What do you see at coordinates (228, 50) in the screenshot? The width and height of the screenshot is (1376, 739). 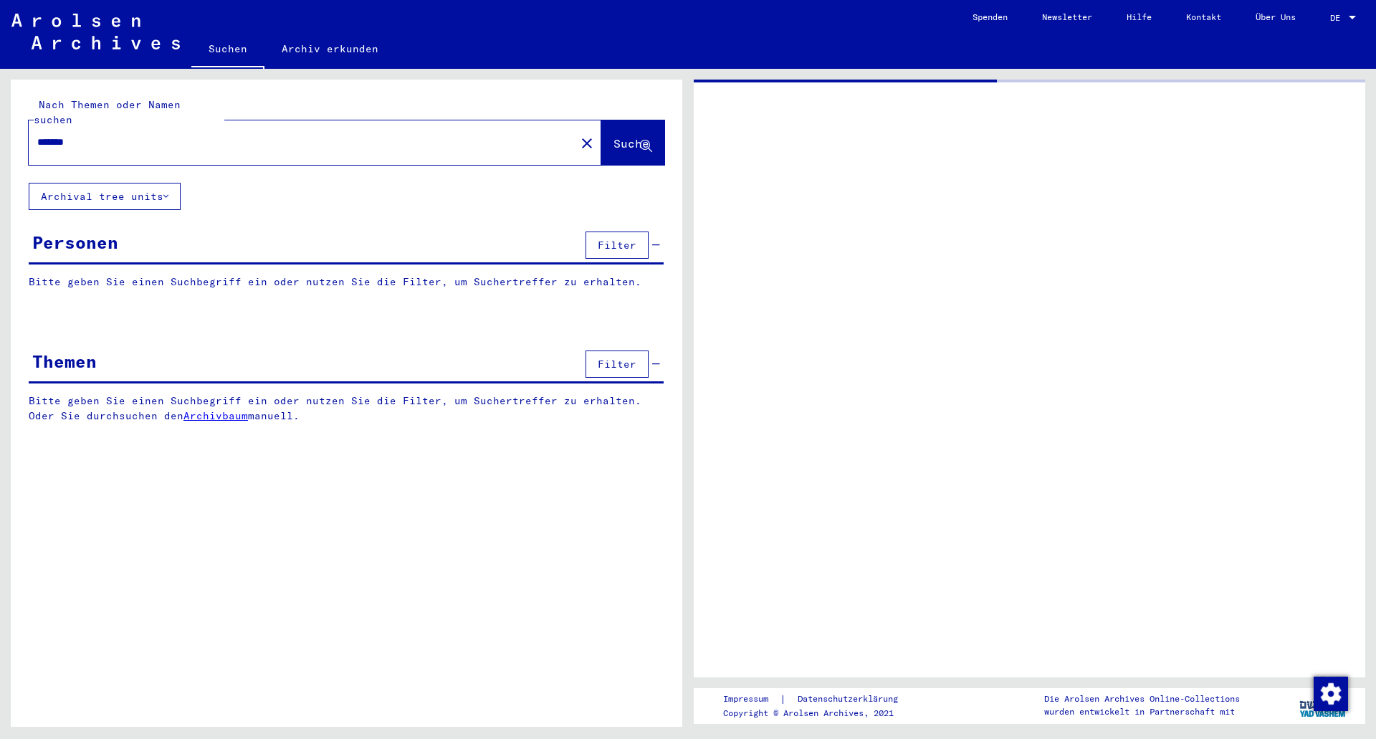 I see `a: Suchen` at bounding box center [228, 50].